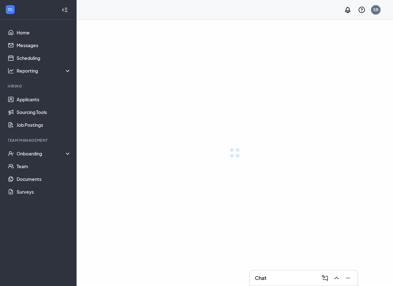 The width and height of the screenshot is (393, 286). I want to click on button: Minimize, so click(347, 278).